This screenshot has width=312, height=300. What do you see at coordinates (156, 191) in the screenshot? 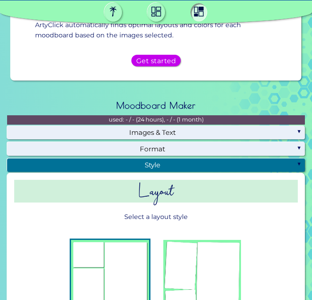
I see `h2: Layout` at bounding box center [156, 191].